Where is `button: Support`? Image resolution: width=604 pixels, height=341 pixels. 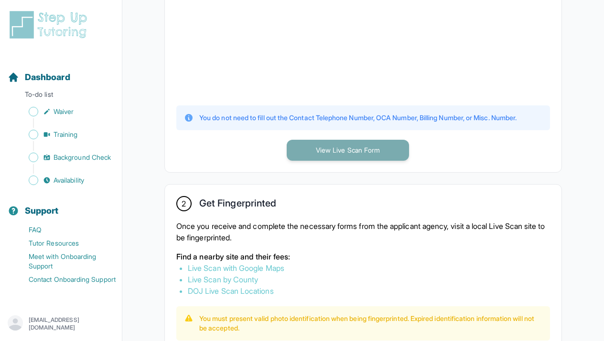
button: Support is located at coordinates (61, 205).